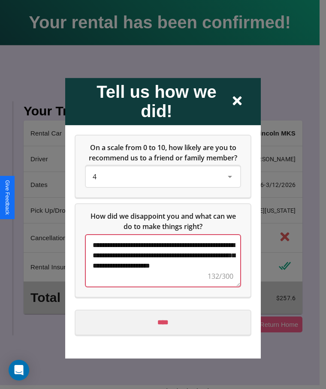 The image size is (326, 389). I want to click on h2: Tell us how we did!, so click(156, 101).